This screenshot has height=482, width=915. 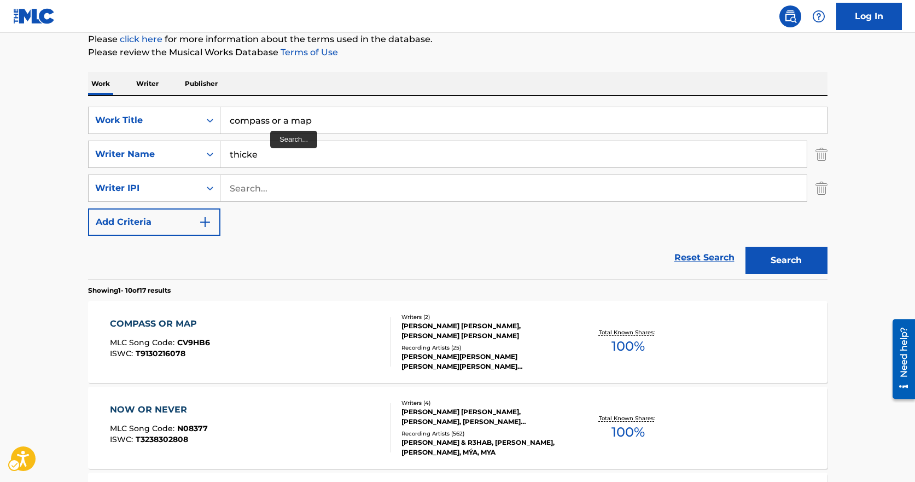 What do you see at coordinates (786, 260) in the screenshot?
I see `button: Search` at bounding box center [786, 260].